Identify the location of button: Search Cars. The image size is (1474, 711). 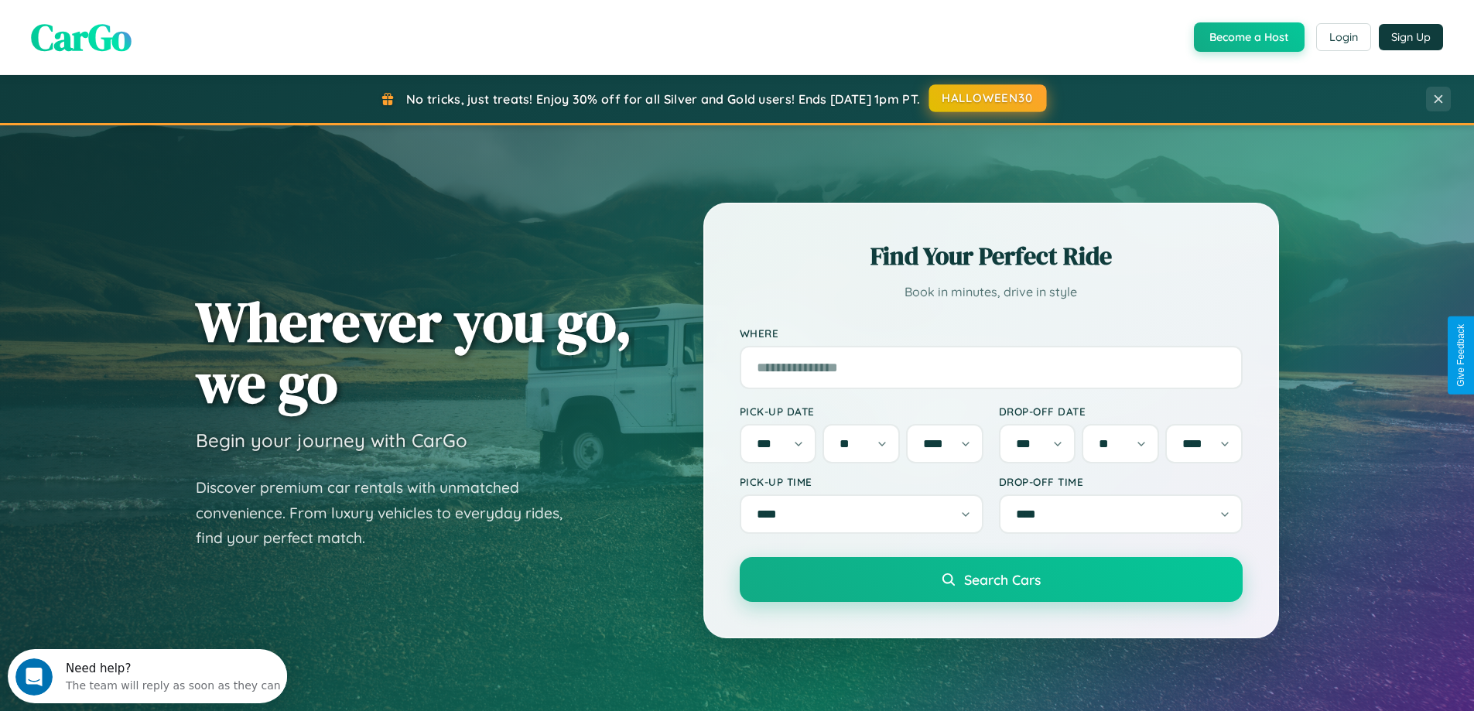
(991, 580).